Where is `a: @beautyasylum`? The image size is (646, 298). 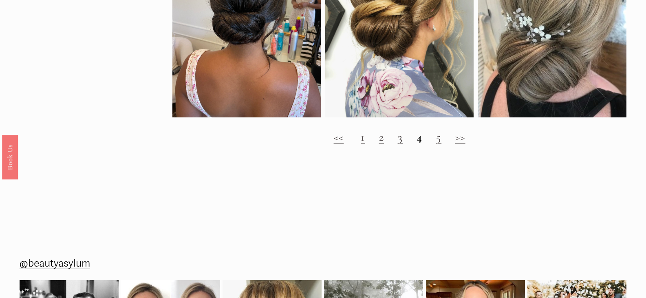
a: @beautyasylum is located at coordinates (55, 263).